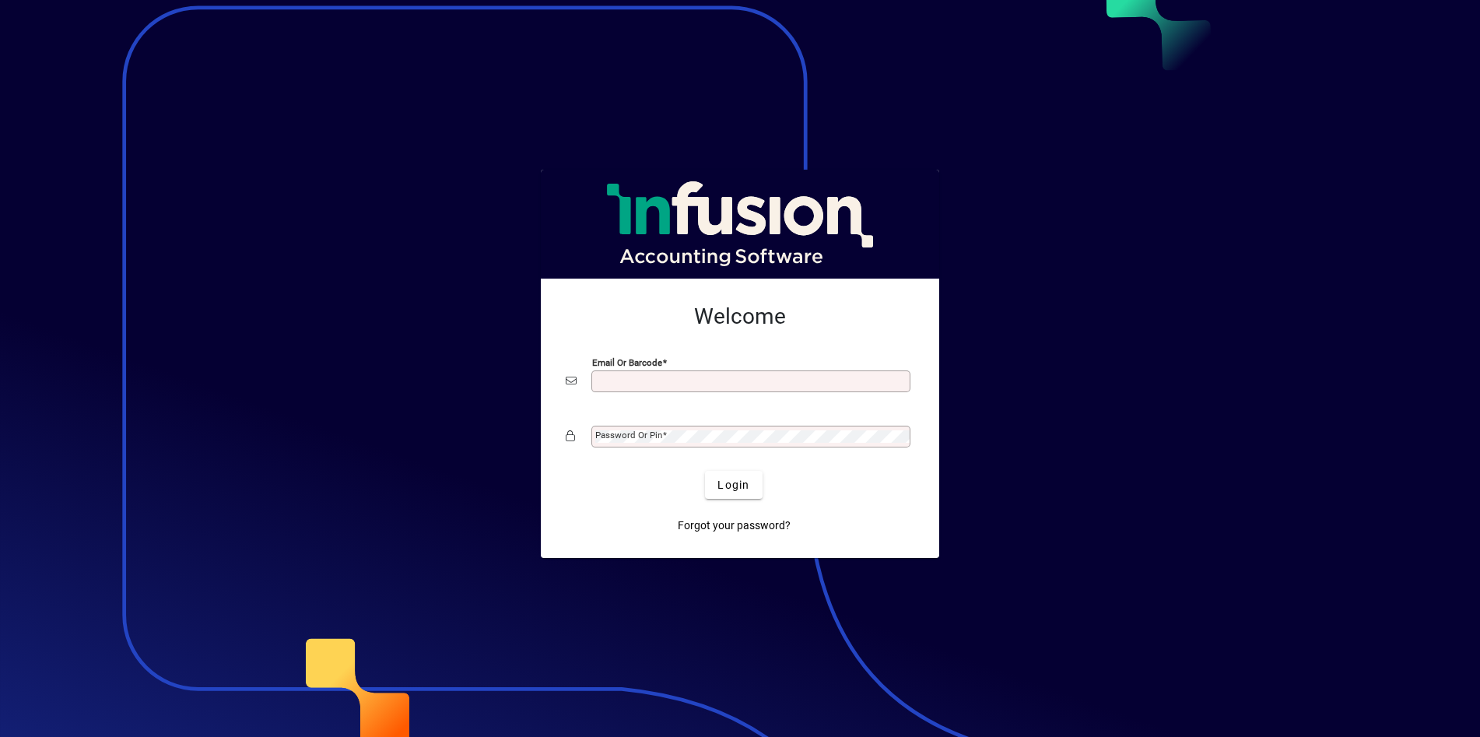  What do you see at coordinates (734, 525) in the screenshot?
I see `span: Forgot your password?` at bounding box center [734, 525].